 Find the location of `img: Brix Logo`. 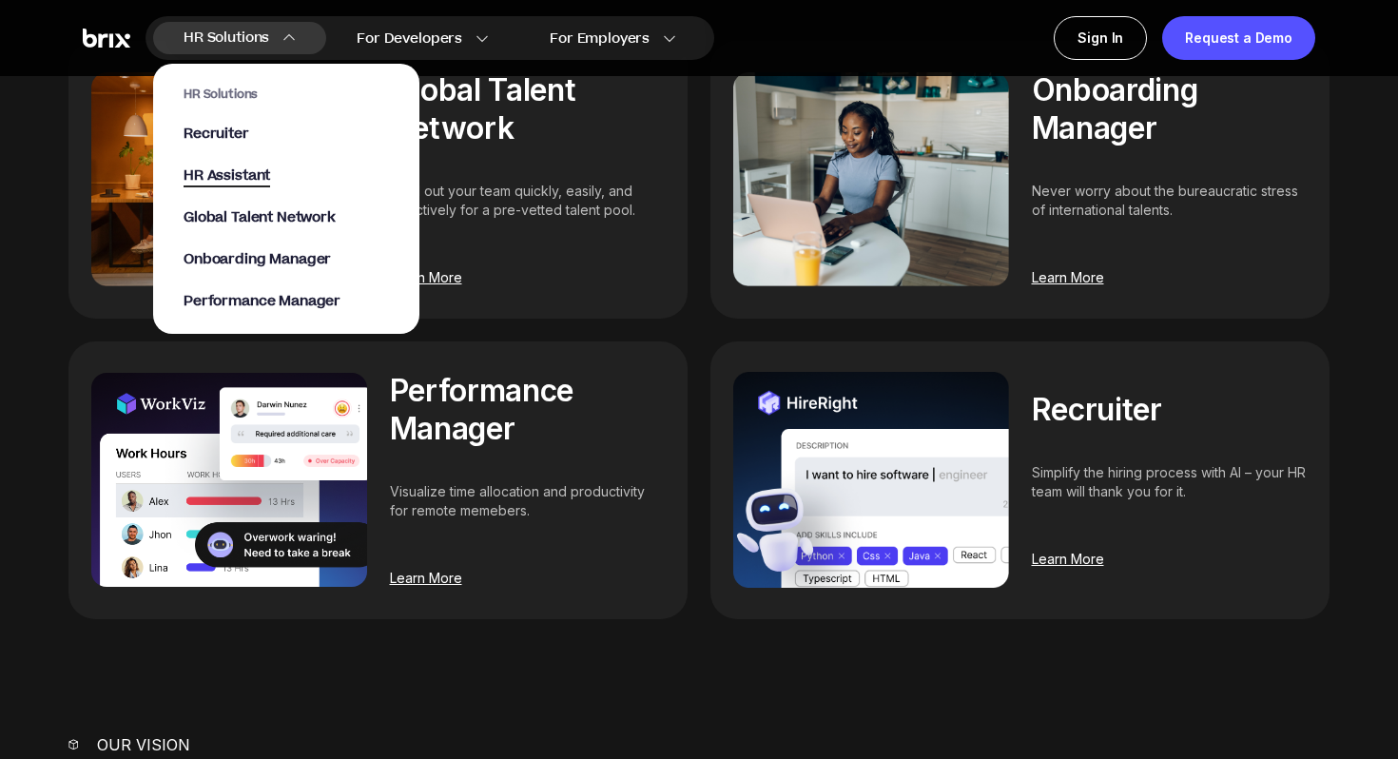

img: Brix Logo is located at coordinates (106, 38).